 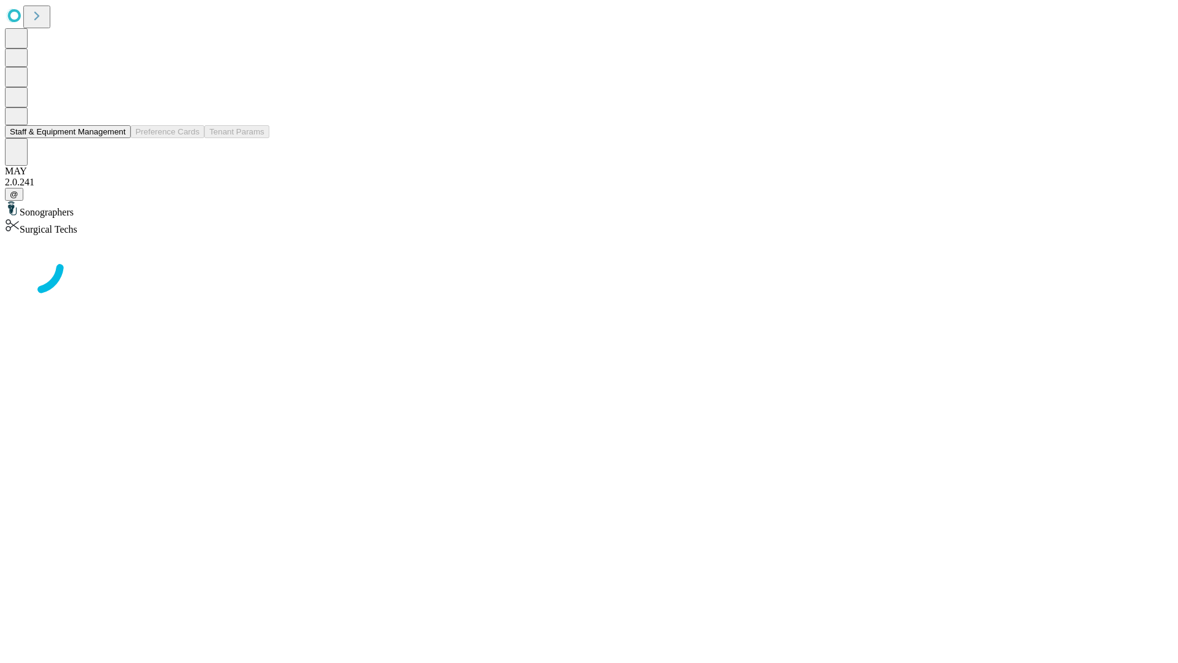 I want to click on div: Surgical Techs, so click(x=589, y=226).